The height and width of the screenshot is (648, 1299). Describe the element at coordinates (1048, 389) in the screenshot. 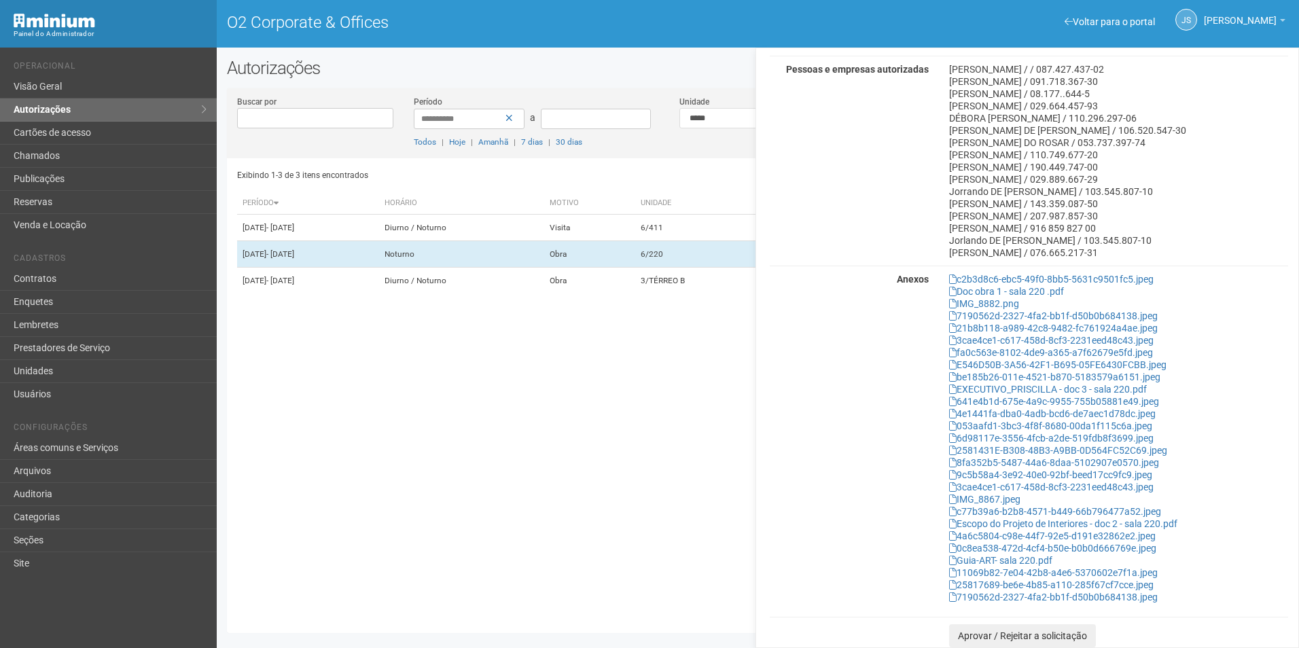

I see `a: EXECUTIVO_PRISCILLA - doc 3 - sala 220.pdf` at that location.